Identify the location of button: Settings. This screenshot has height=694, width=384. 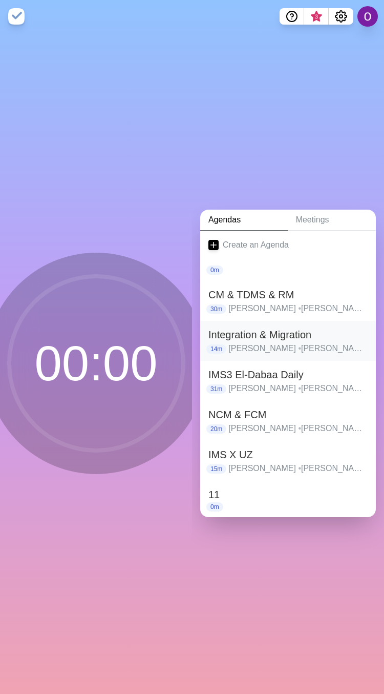
(341, 16).